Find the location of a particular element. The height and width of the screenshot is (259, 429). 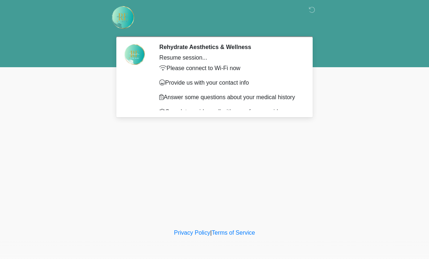

p: Answer some questions about your medical history is located at coordinates (230, 98).